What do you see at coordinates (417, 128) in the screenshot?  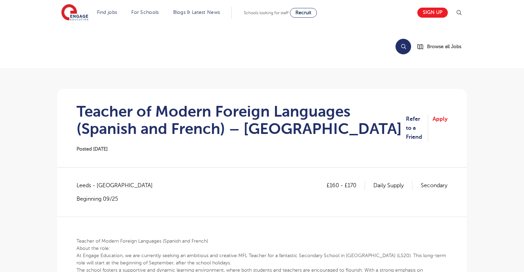 I see `a: Refer to a Friend` at bounding box center [417, 128].